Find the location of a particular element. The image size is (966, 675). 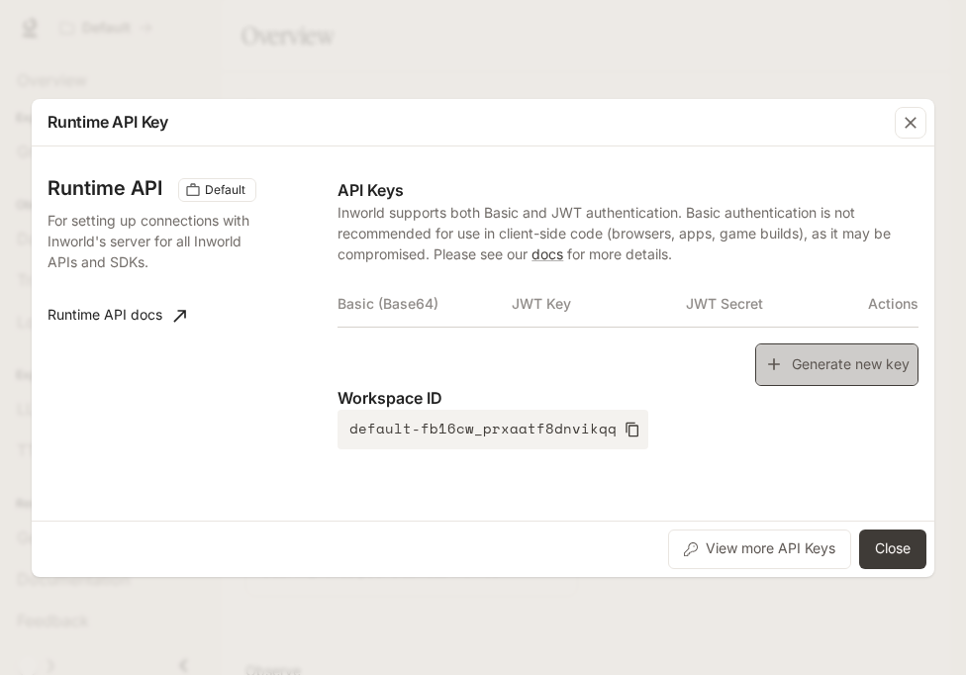

th: JWT Secret is located at coordinates (773, 304).